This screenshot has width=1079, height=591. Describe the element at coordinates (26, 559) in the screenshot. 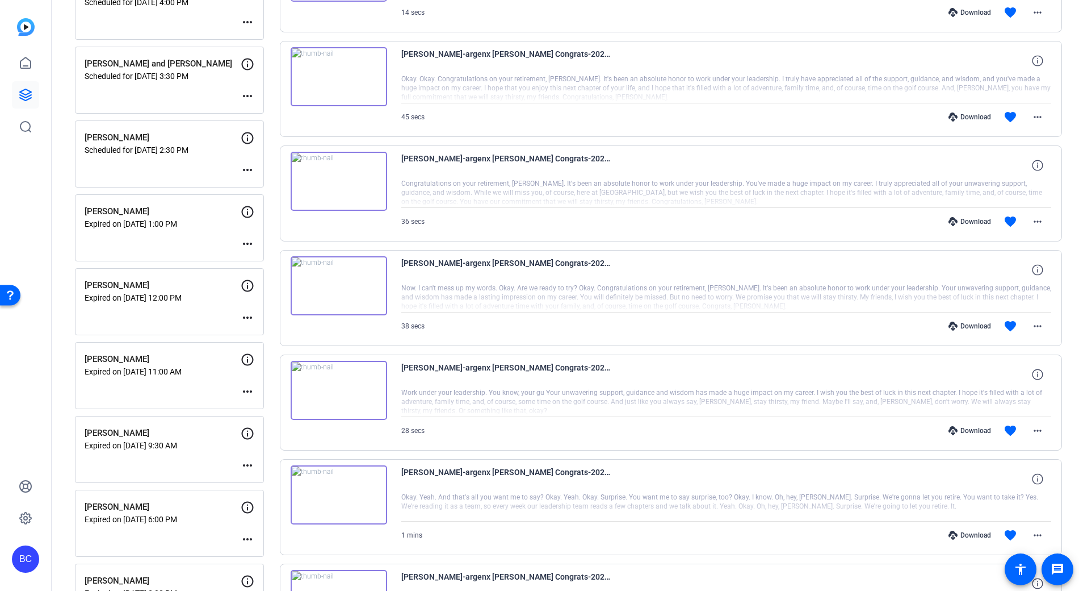

I see `div: BC` at that location.